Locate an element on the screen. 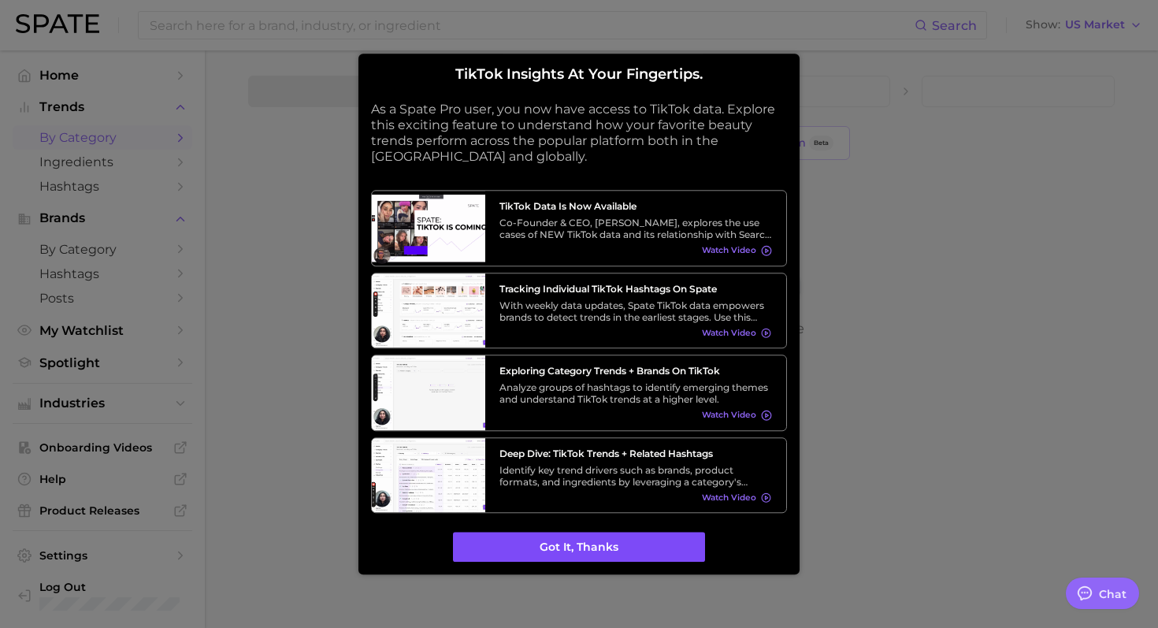 This screenshot has height=628, width=1158. h3: Exploring Category Trends + Brands on TikTok is located at coordinates (636, 370).